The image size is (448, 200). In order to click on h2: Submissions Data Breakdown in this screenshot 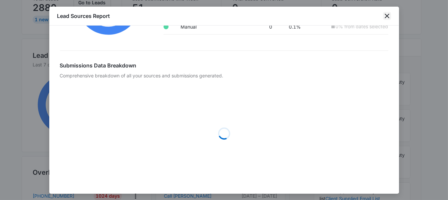, I will do `click(224, 66)`.